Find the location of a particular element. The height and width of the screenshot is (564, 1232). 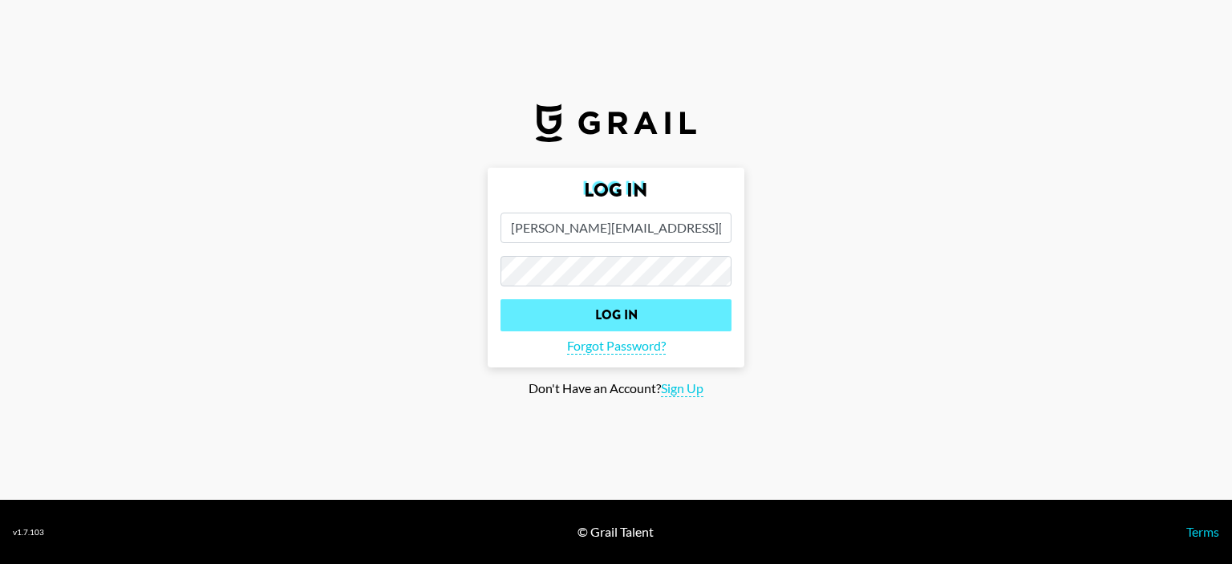

div: v 1.7.103 is located at coordinates (28, 532).